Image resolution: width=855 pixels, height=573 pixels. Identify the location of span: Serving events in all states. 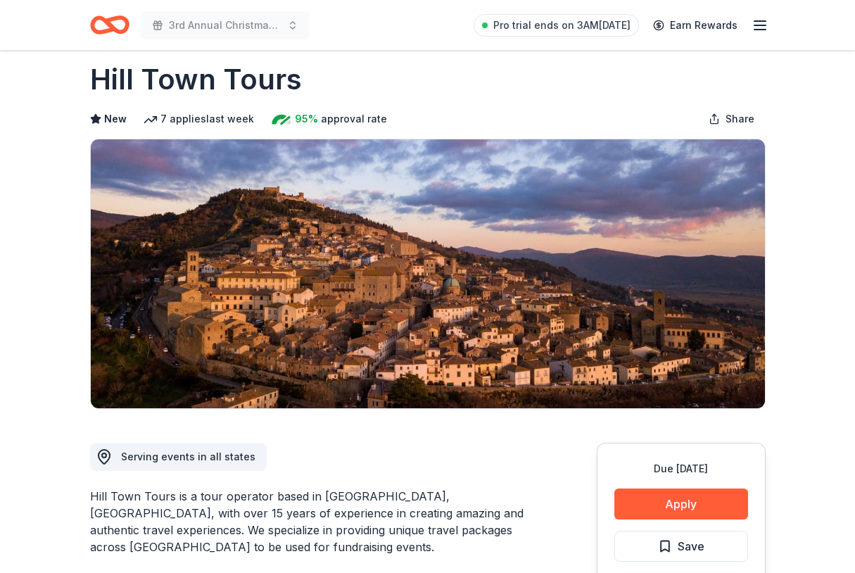
(188, 456).